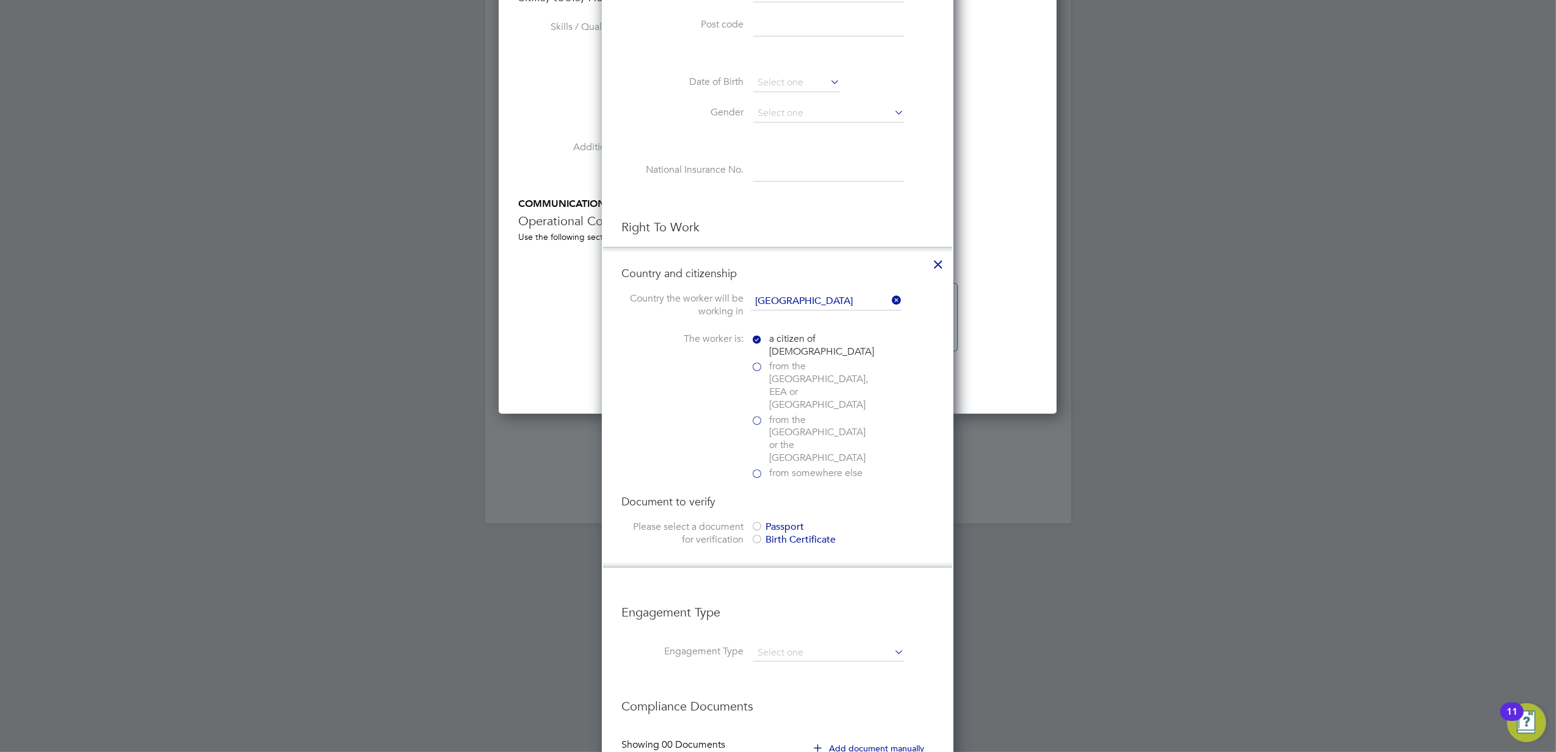 This screenshot has height=752, width=1556. What do you see at coordinates (778, 237) in the screenshot?
I see `div: Use the following section to share any operational communications between Supply Chain participants.` at bounding box center [778, 237].